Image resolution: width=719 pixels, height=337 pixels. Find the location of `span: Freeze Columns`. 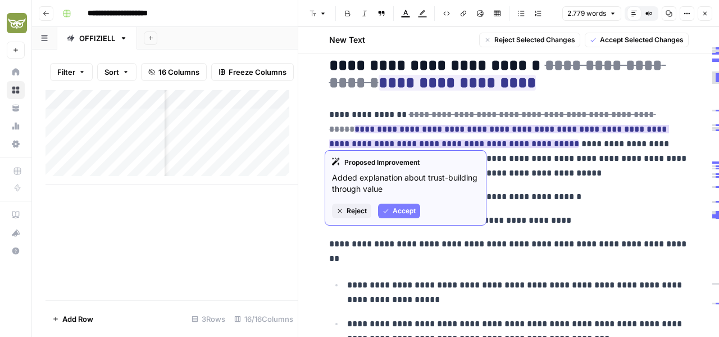

span: Freeze Columns is located at coordinates (257, 72).